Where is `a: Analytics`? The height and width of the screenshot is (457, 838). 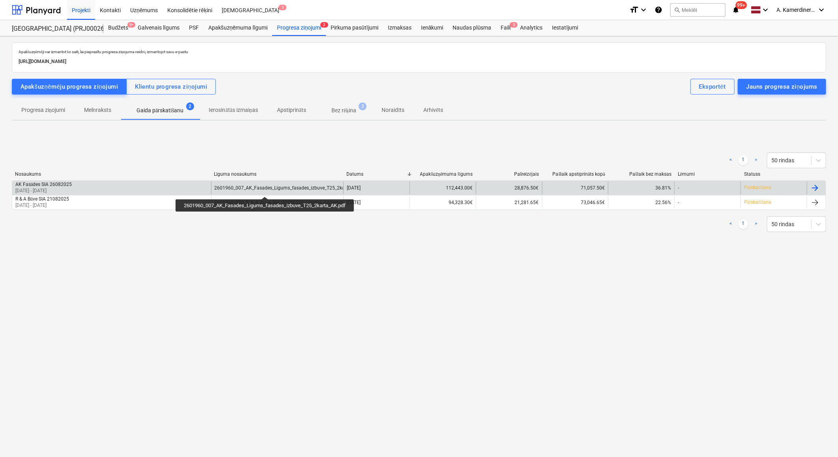 a: Analytics is located at coordinates (531, 28).